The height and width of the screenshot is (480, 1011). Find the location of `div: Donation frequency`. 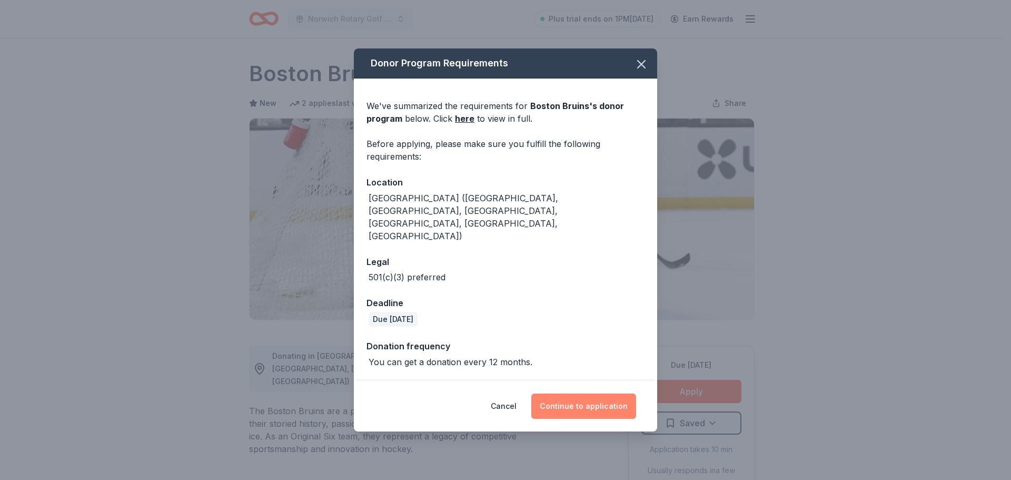

div: Donation frequency is located at coordinates (505, 346).